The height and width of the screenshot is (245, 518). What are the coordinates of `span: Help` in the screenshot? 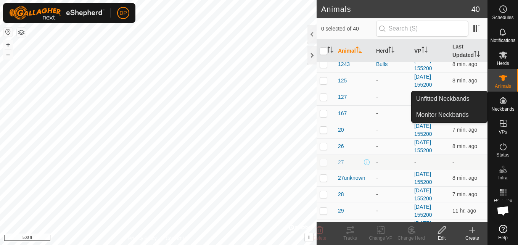 It's located at (503, 238).